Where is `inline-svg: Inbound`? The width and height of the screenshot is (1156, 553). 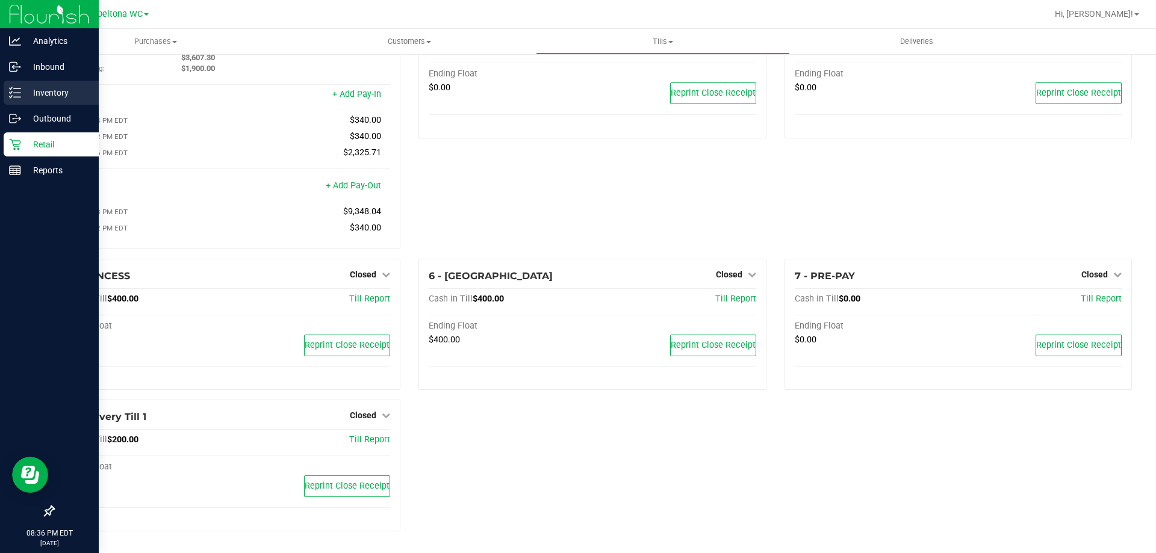 inline-svg: Inbound is located at coordinates (15, 67).